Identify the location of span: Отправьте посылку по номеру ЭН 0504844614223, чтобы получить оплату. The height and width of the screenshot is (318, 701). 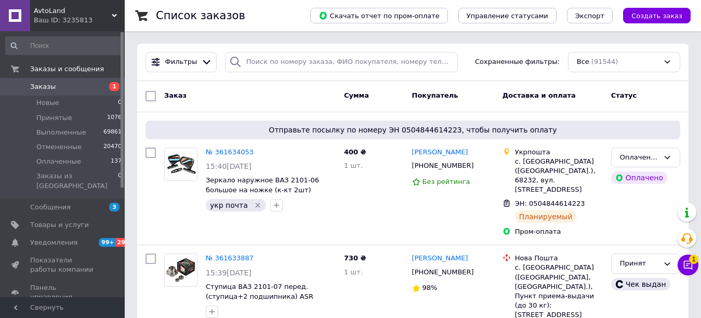
(413, 130).